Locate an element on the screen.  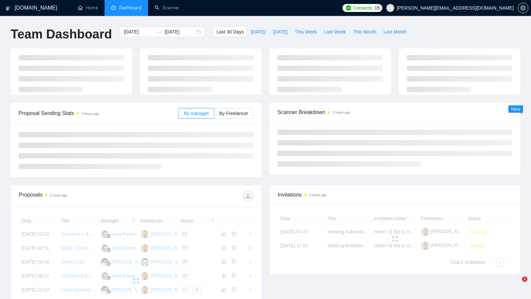
span: Last Week is located at coordinates (335, 32).